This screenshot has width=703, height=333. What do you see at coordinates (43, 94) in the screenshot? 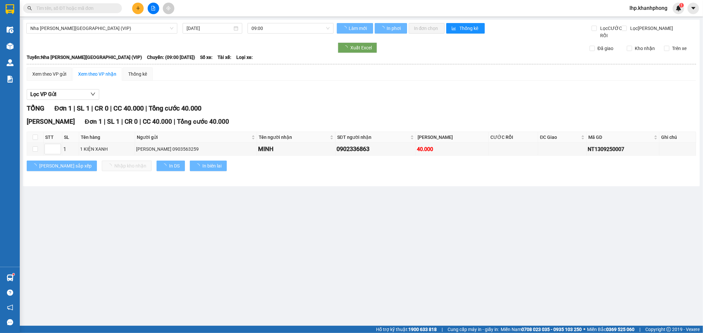
I see `span: Lọc VP Gửi` at bounding box center [43, 94].